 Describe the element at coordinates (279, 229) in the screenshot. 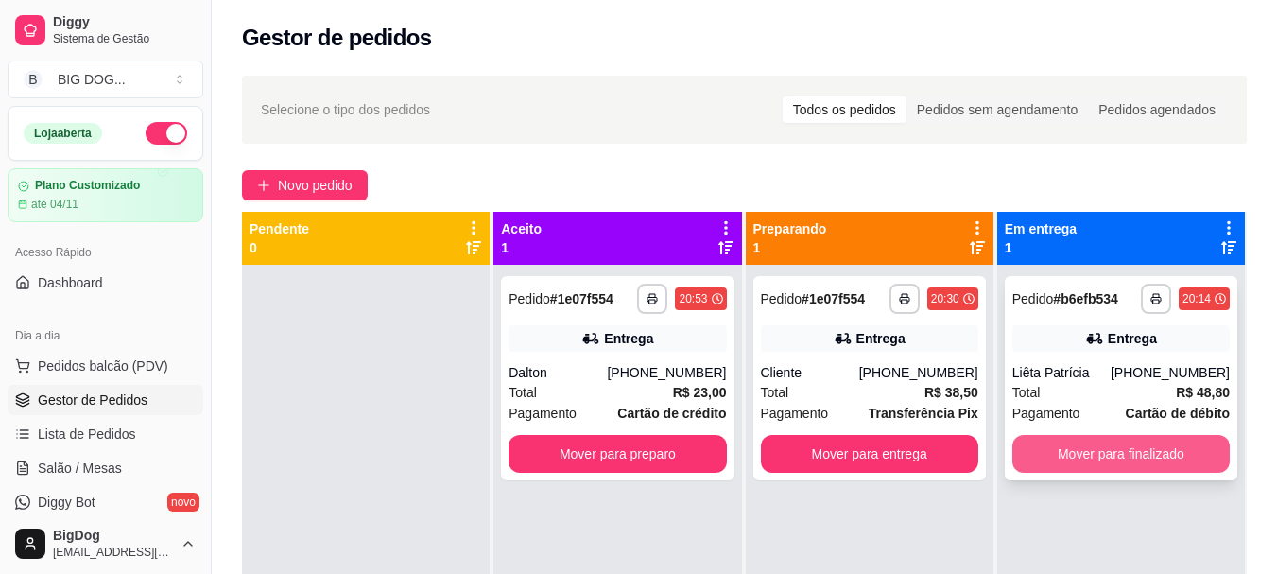

I see `p: Pendente` at that location.